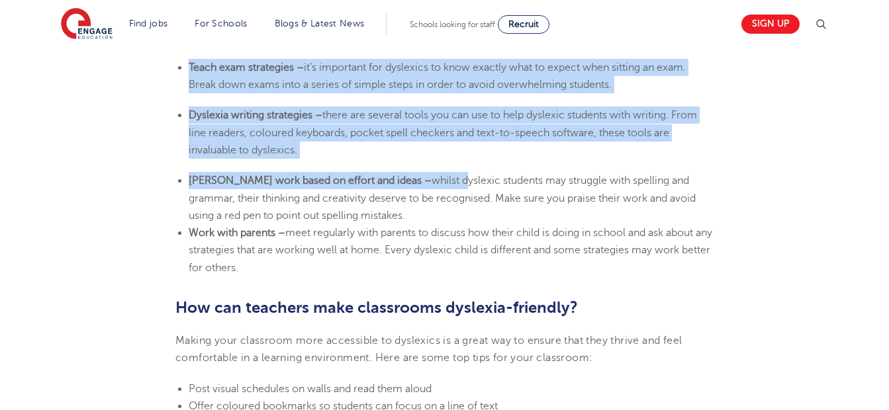  I want to click on img: Engage Education, so click(87, 24).